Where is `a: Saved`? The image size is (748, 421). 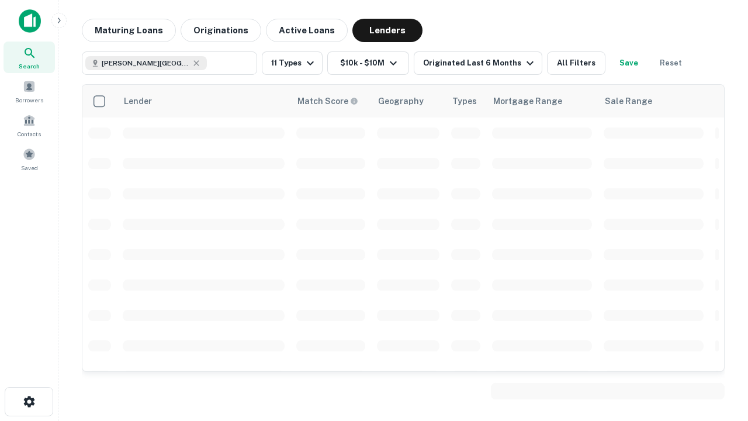
a: Saved is located at coordinates (29, 159).